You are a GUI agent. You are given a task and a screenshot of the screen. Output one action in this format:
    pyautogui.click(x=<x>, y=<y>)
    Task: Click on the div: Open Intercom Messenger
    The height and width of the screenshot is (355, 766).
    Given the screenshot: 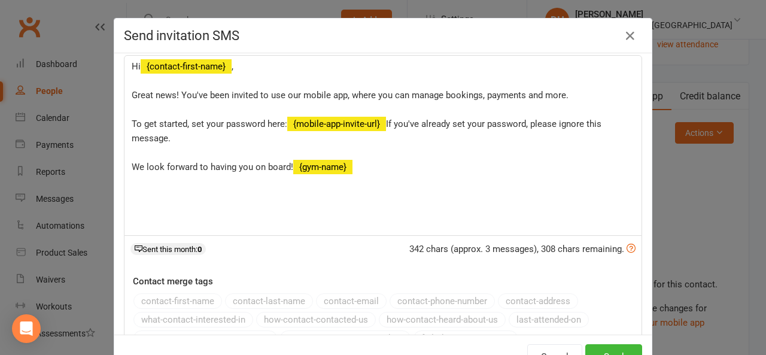 What is the action you would take?
    pyautogui.click(x=26, y=328)
    